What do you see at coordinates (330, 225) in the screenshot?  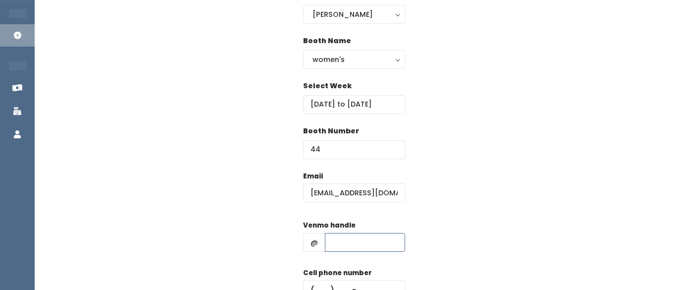 I see `label: Venmo handle` at bounding box center [330, 225].